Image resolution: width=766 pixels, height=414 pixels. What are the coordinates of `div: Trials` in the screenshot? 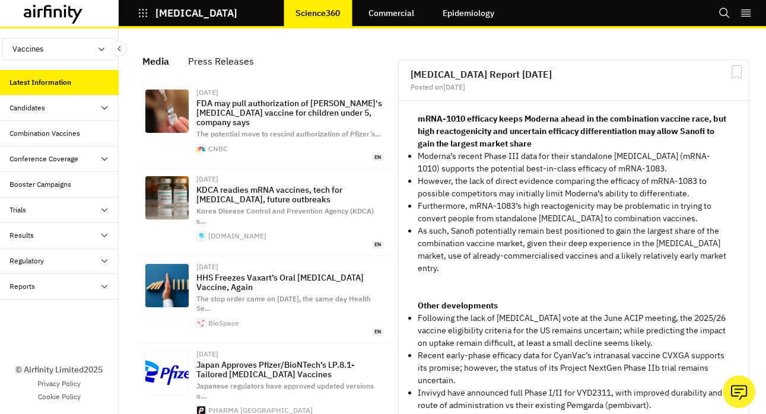 It's located at (18, 210).